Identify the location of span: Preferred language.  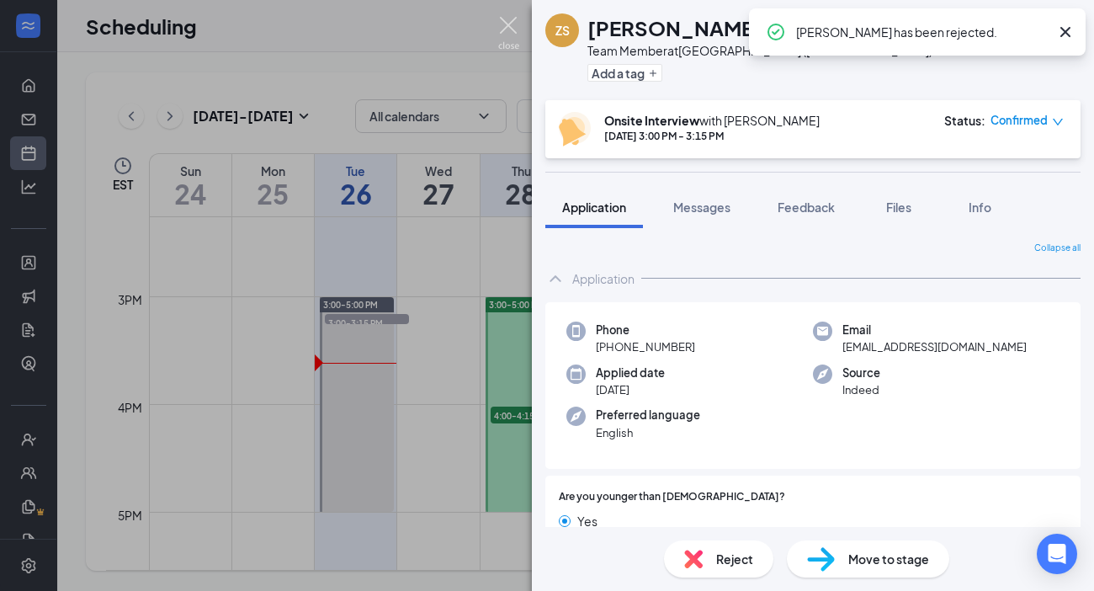
(648, 415).